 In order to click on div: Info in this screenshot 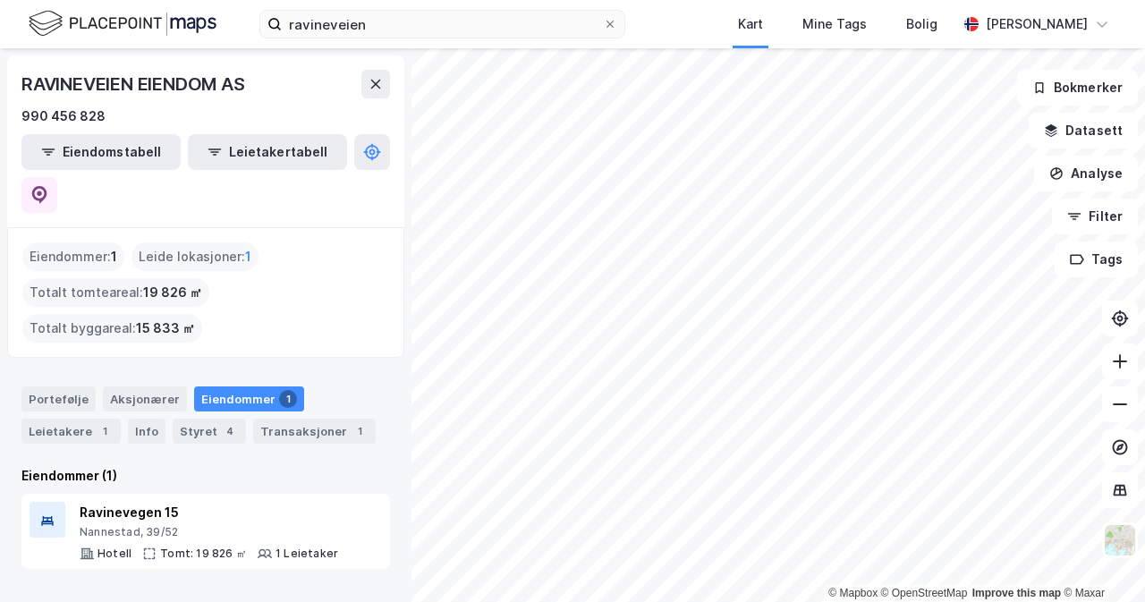, I will do `click(147, 431)`.